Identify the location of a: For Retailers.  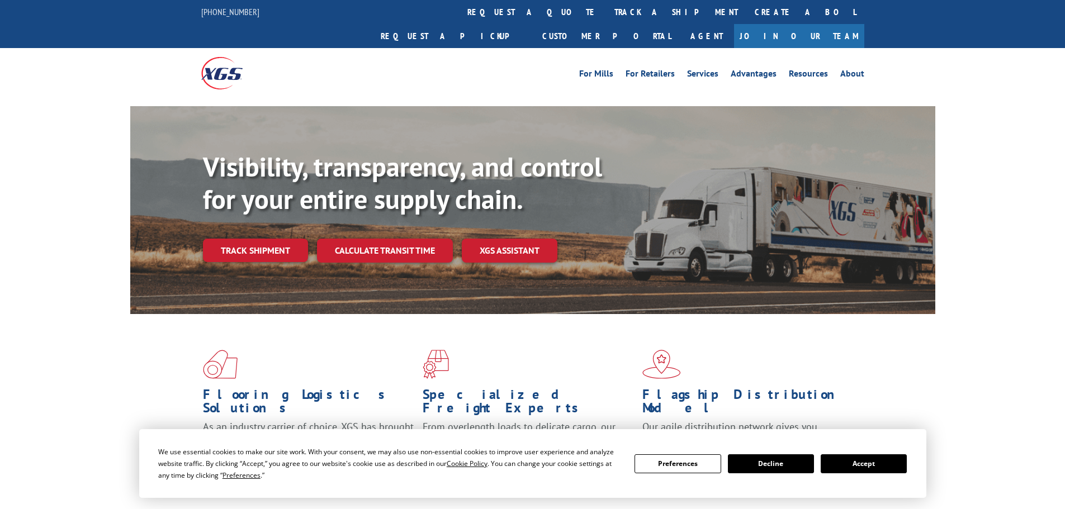
(650, 75).